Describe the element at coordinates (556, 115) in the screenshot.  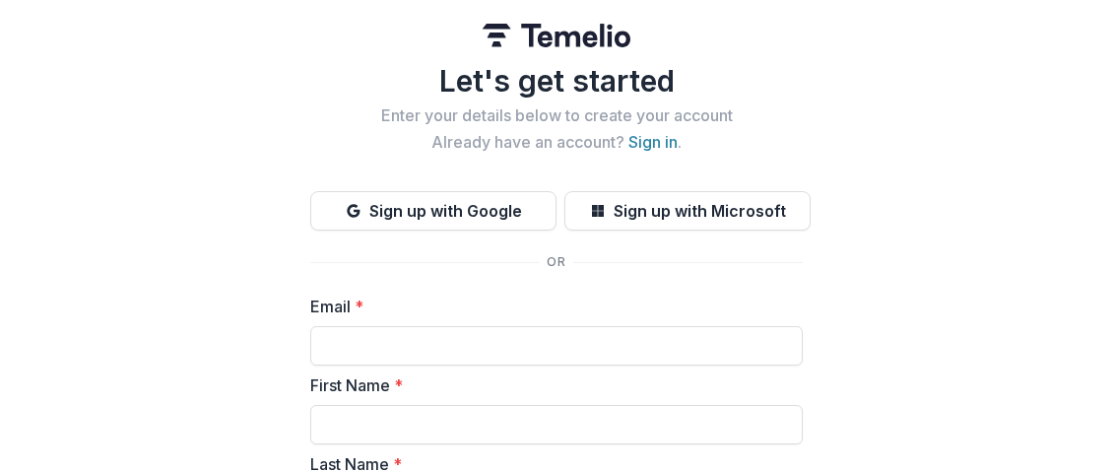
I see `h2: Enter your details below to create your account` at that location.